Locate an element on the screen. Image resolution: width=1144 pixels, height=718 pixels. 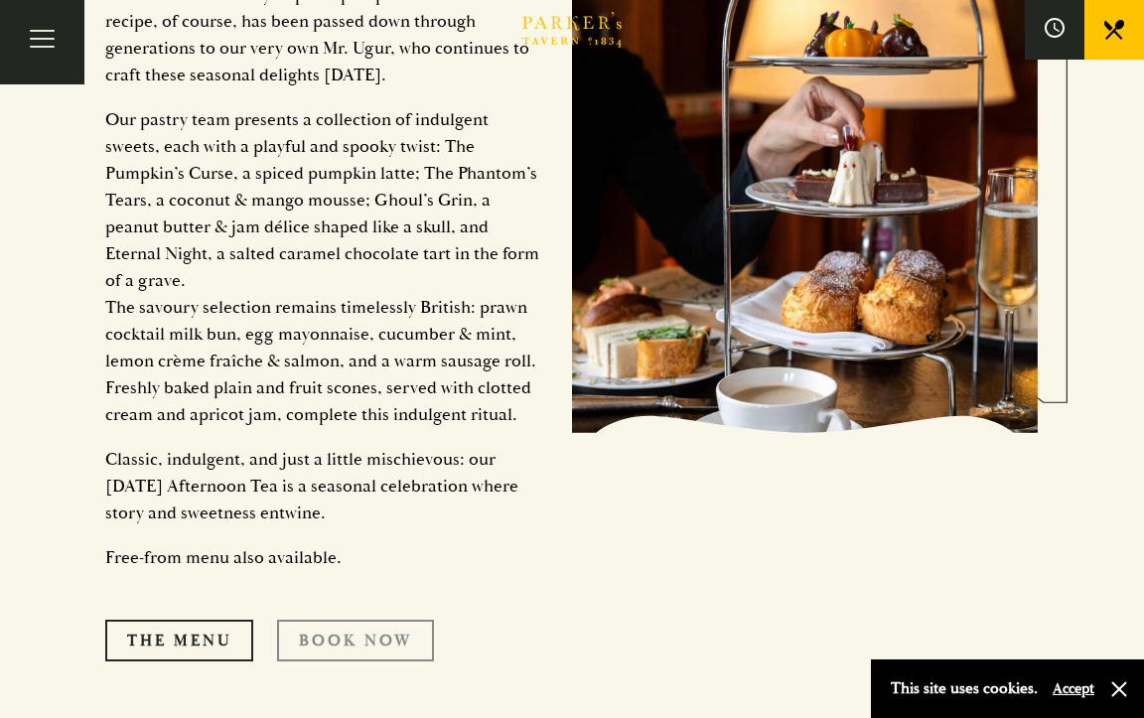
p: Free-from menu also available. is located at coordinates (324, 557).